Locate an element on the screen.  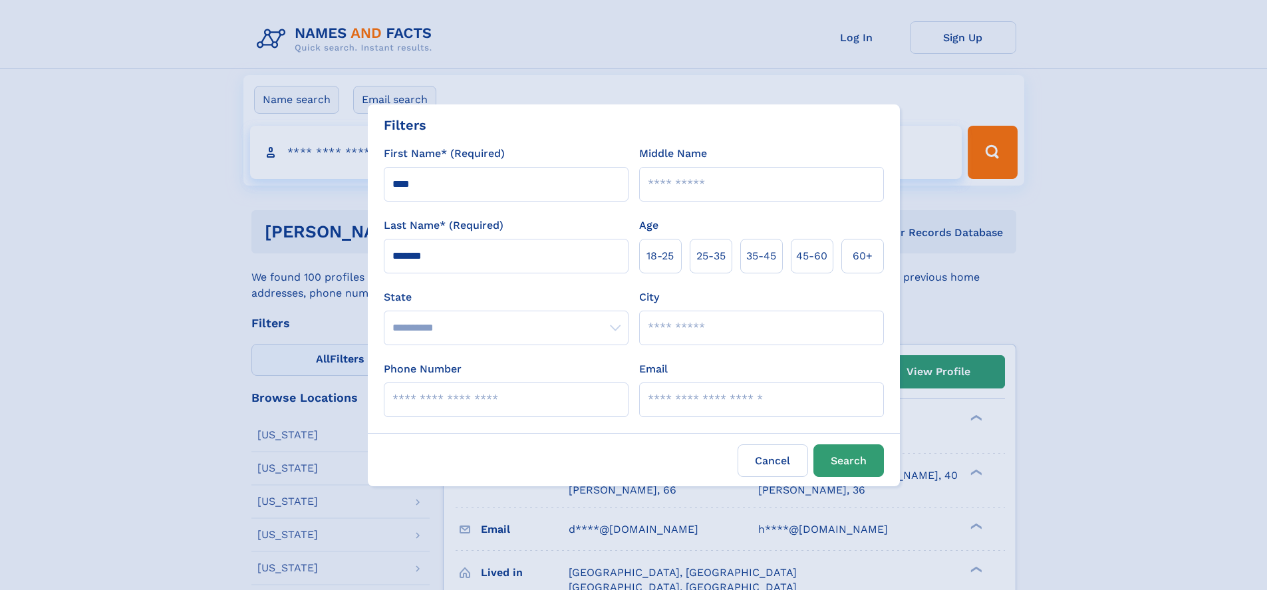
button: Search is located at coordinates (849, 460).